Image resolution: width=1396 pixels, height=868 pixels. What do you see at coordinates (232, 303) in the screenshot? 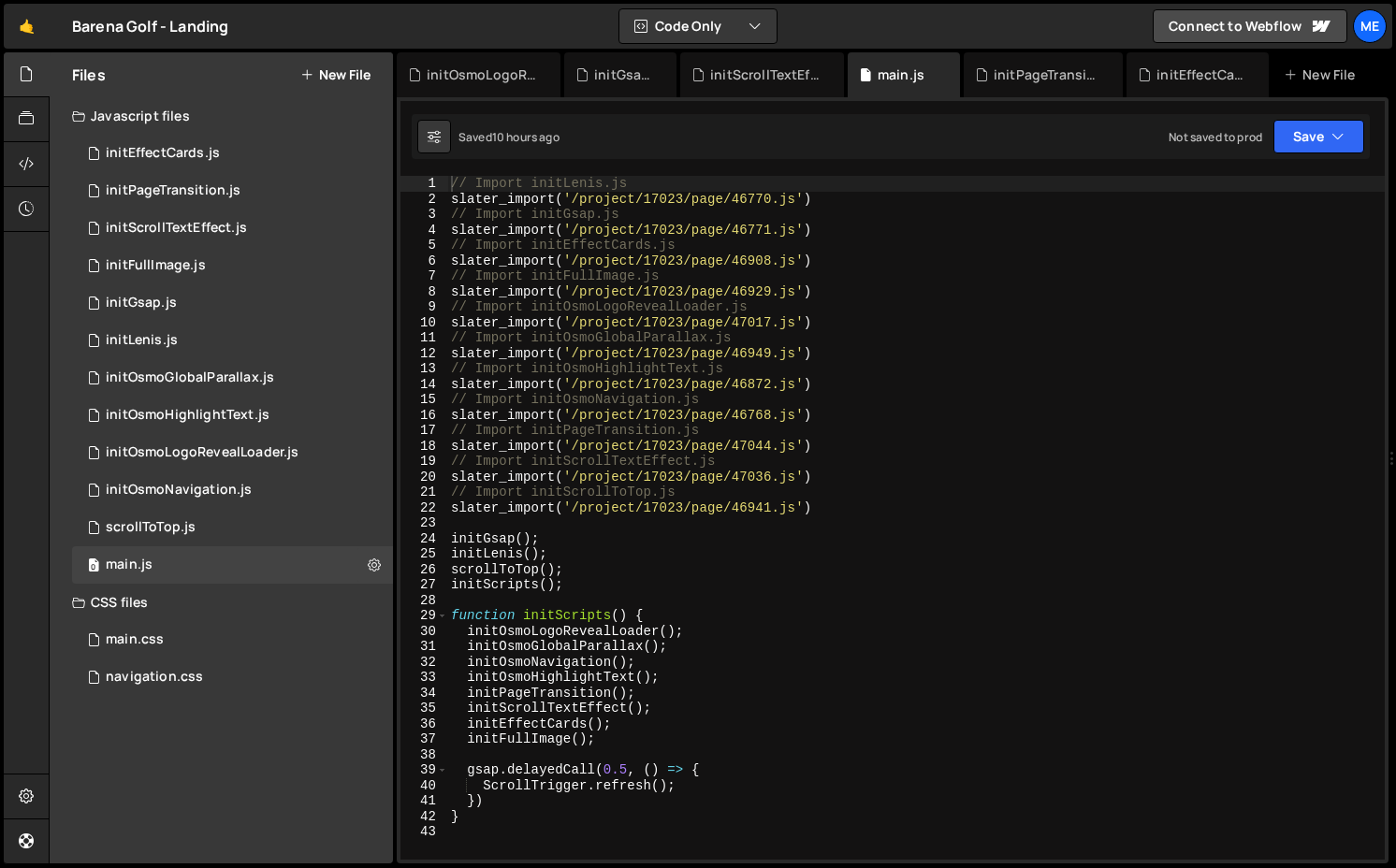
I see `div: 17023/46771.js` at bounding box center [232, 303].